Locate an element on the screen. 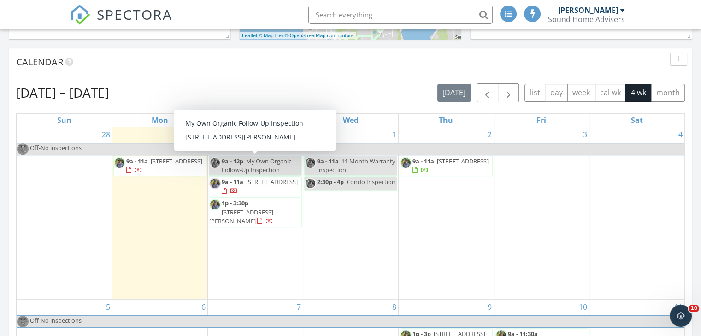 Image resolution: width=701 pixels, height=336 pixels. button: list is located at coordinates (534, 93).